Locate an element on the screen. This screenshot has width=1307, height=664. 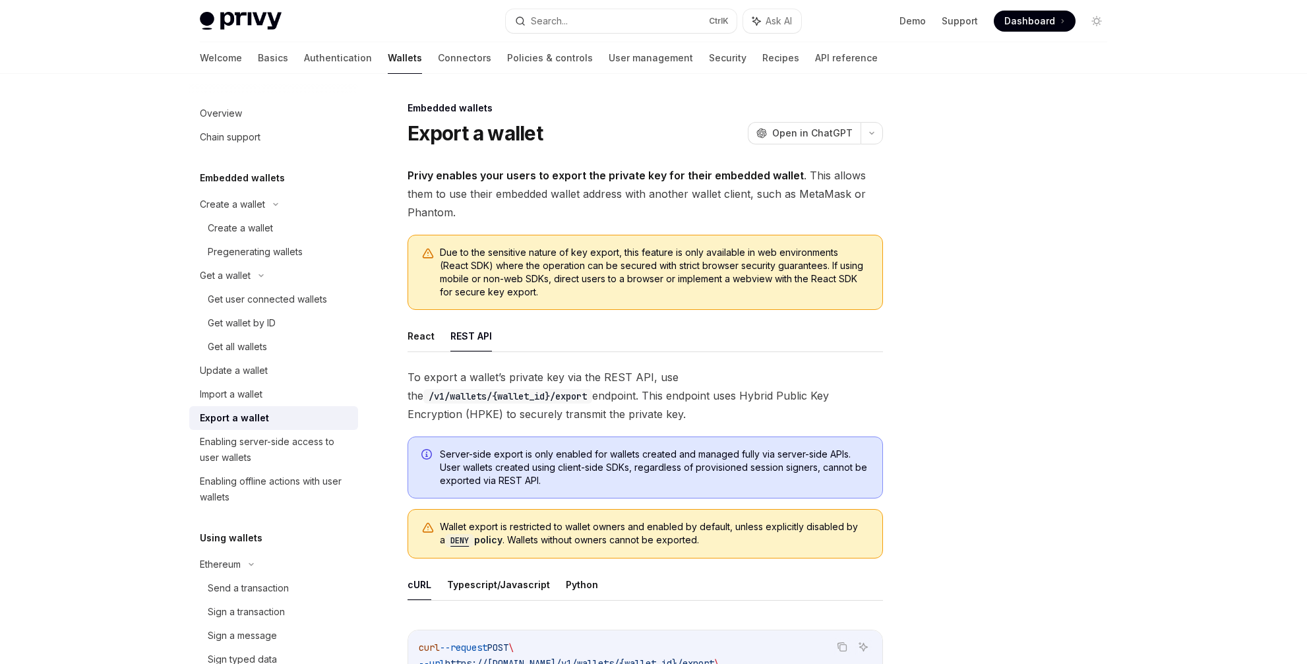
a: Policies & controls is located at coordinates (550, 58).